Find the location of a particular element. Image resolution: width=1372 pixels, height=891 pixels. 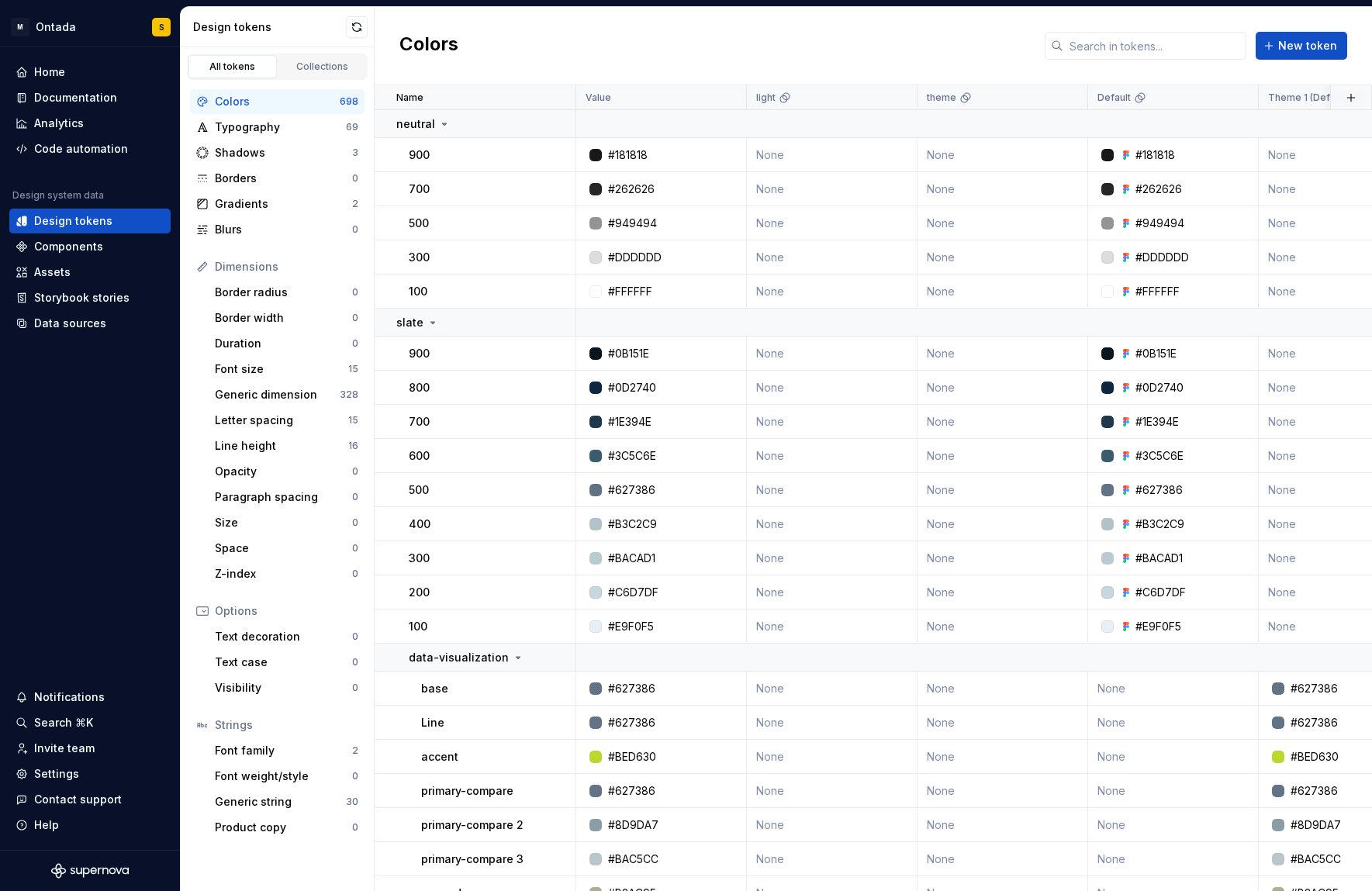

button: Contact support is located at coordinates (90, 800).